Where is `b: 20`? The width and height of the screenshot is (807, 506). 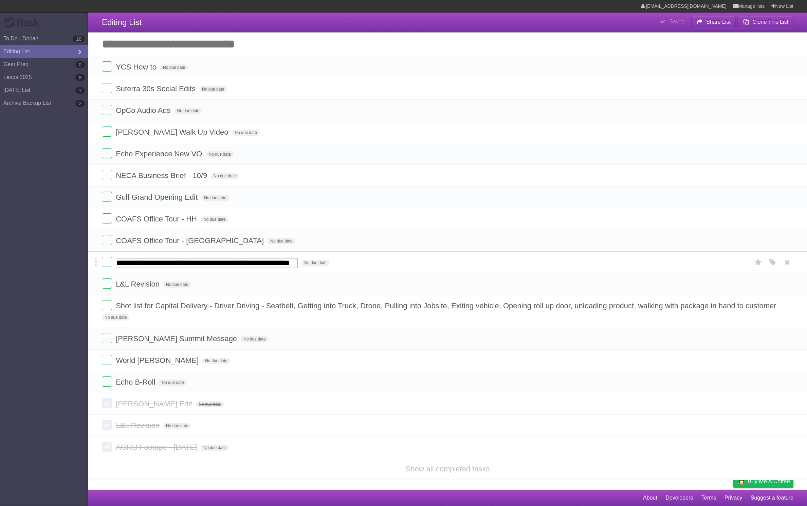
b: 20 is located at coordinates (79, 39).